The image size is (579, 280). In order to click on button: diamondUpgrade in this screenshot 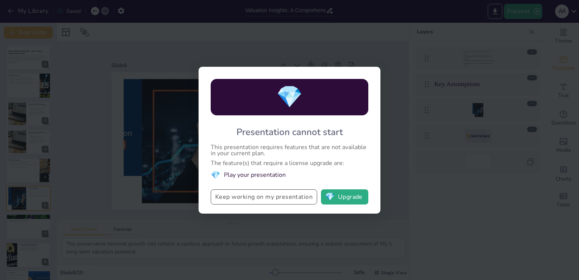, I will do `click(344, 197)`.